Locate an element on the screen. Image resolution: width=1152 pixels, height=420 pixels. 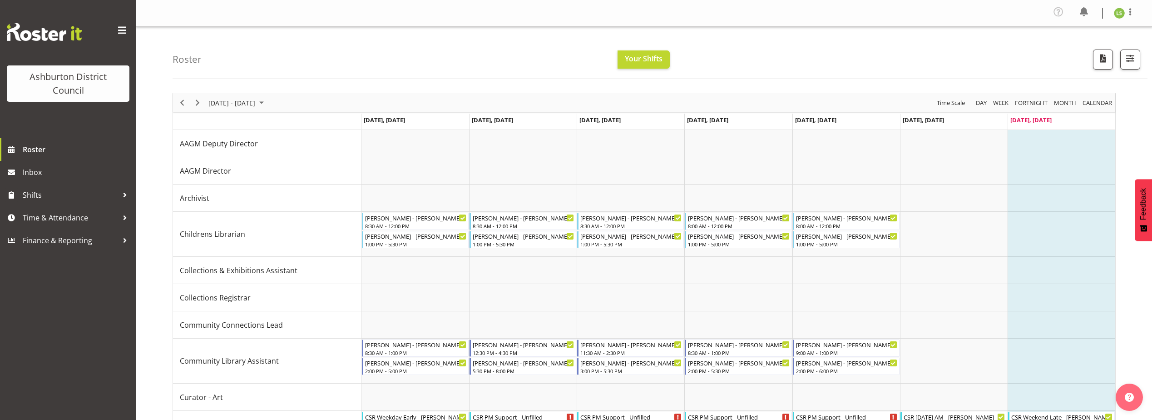
td: AAGM Director resource is located at coordinates (267, 171).